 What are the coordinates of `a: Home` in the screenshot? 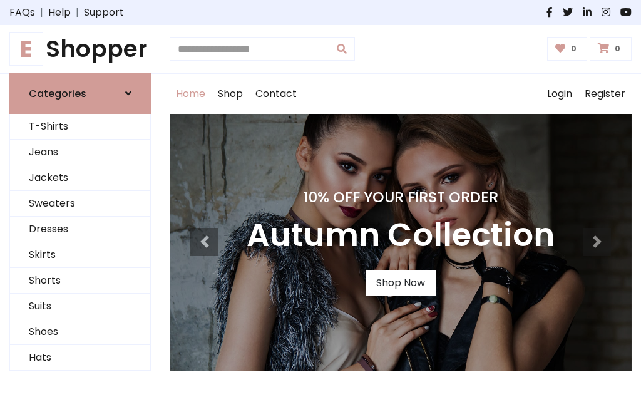 It's located at (190, 94).